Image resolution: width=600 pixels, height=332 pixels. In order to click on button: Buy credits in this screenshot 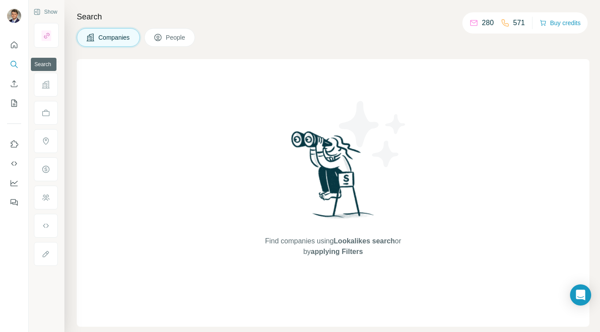, I will do `click(560, 23)`.